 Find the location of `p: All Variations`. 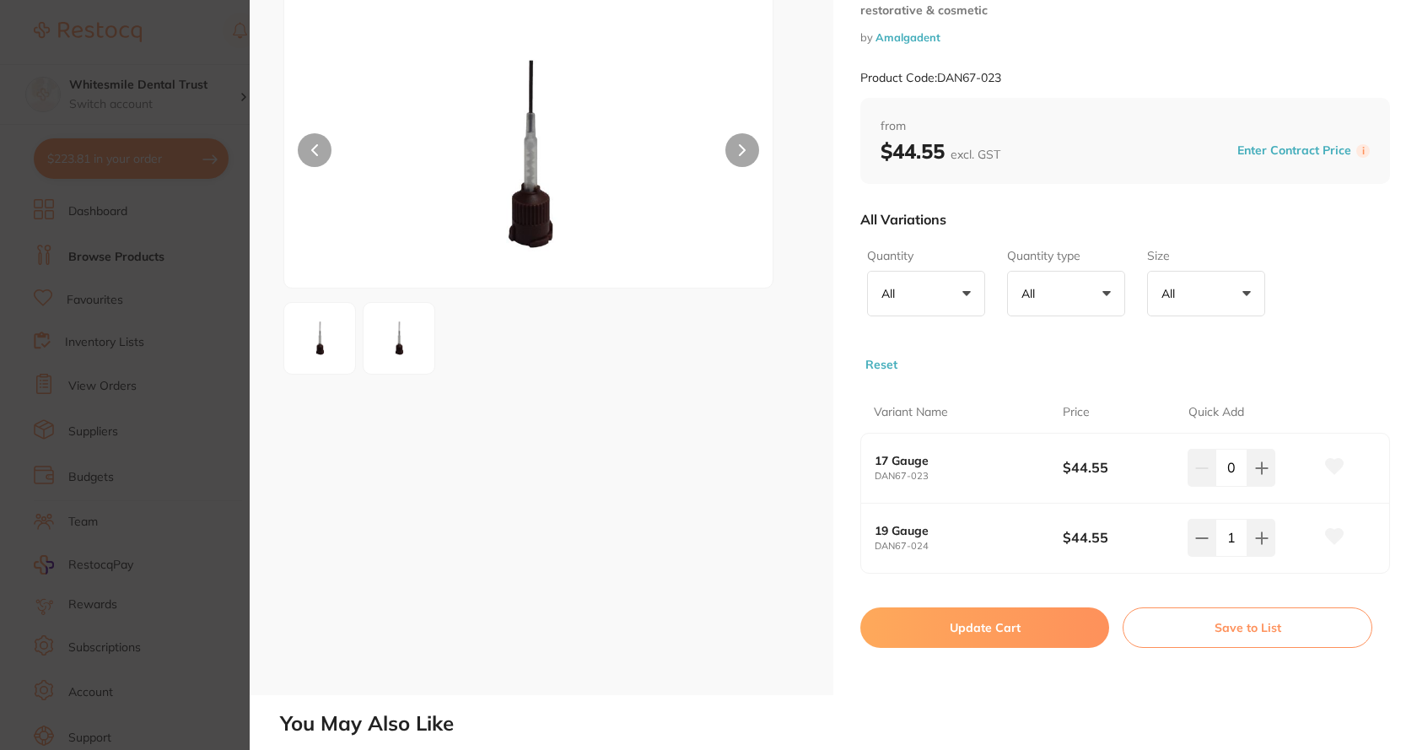

p: All Variations is located at coordinates (903, 219).